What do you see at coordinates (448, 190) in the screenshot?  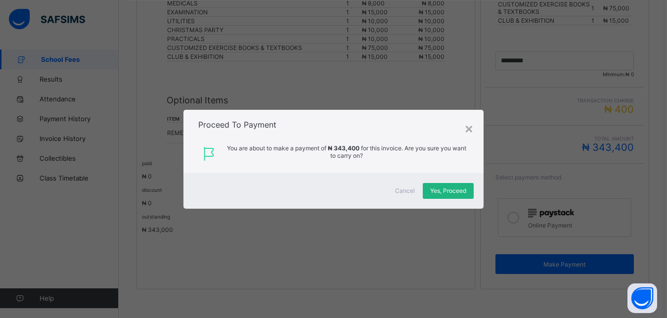 I see `span: Yes, Proceed` at bounding box center [448, 190].